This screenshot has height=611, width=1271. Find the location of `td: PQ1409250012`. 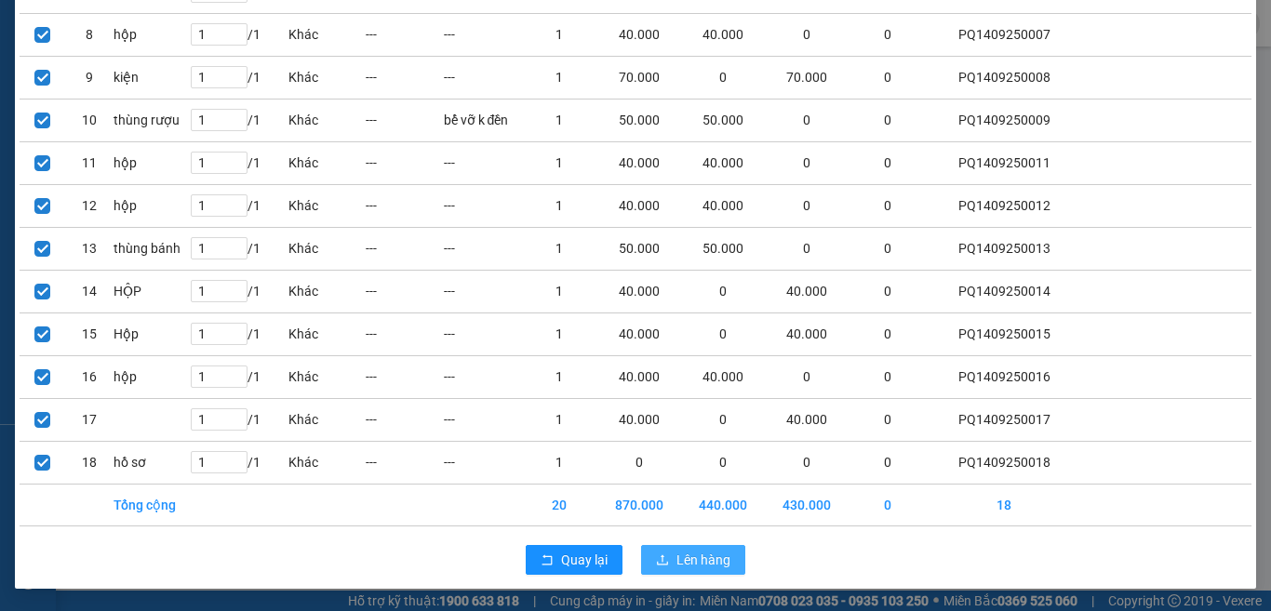

td: PQ1409250012 is located at coordinates (1004, 206).